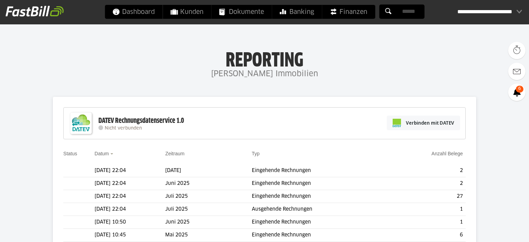 This screenshot has height=242, width=529. What do you see at coordinates (134, 12) in the screenshot?
I see `a: Dashboard` at bounding box center [134, 12].